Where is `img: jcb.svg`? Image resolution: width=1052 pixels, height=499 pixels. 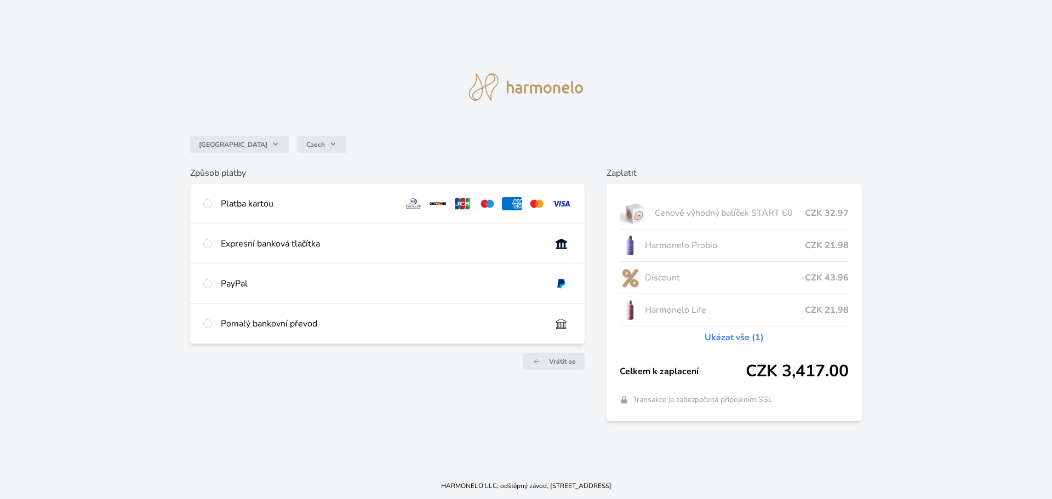
img: jcb.svg is located at coordinates (462, 204).